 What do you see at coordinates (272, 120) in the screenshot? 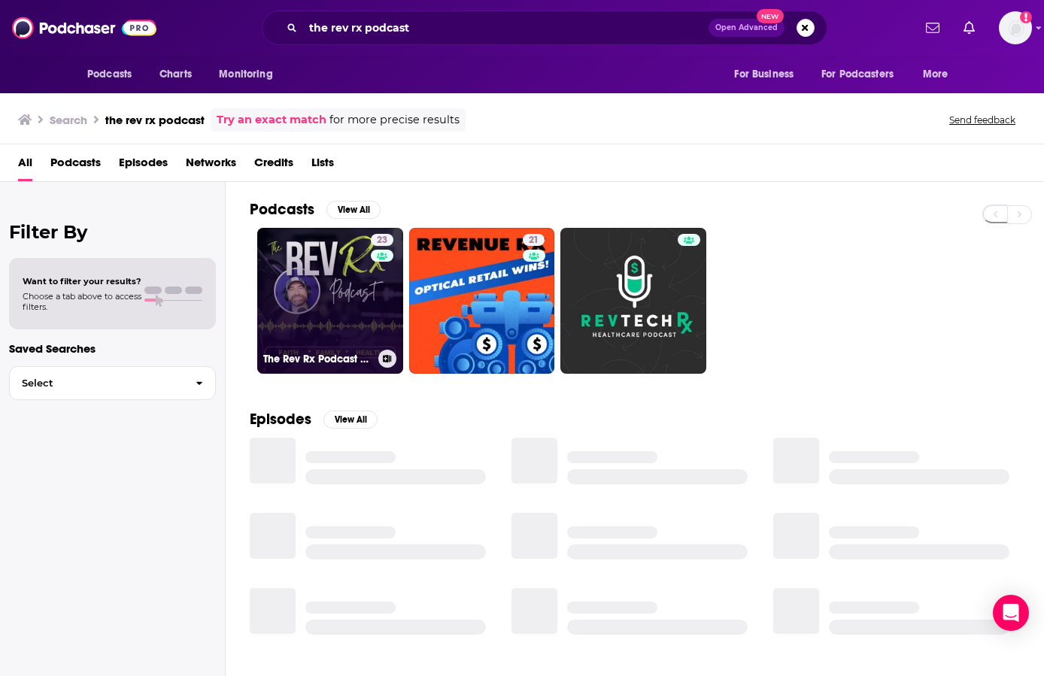
I see `a: Try an exact match` at bounding box center [272, 120].